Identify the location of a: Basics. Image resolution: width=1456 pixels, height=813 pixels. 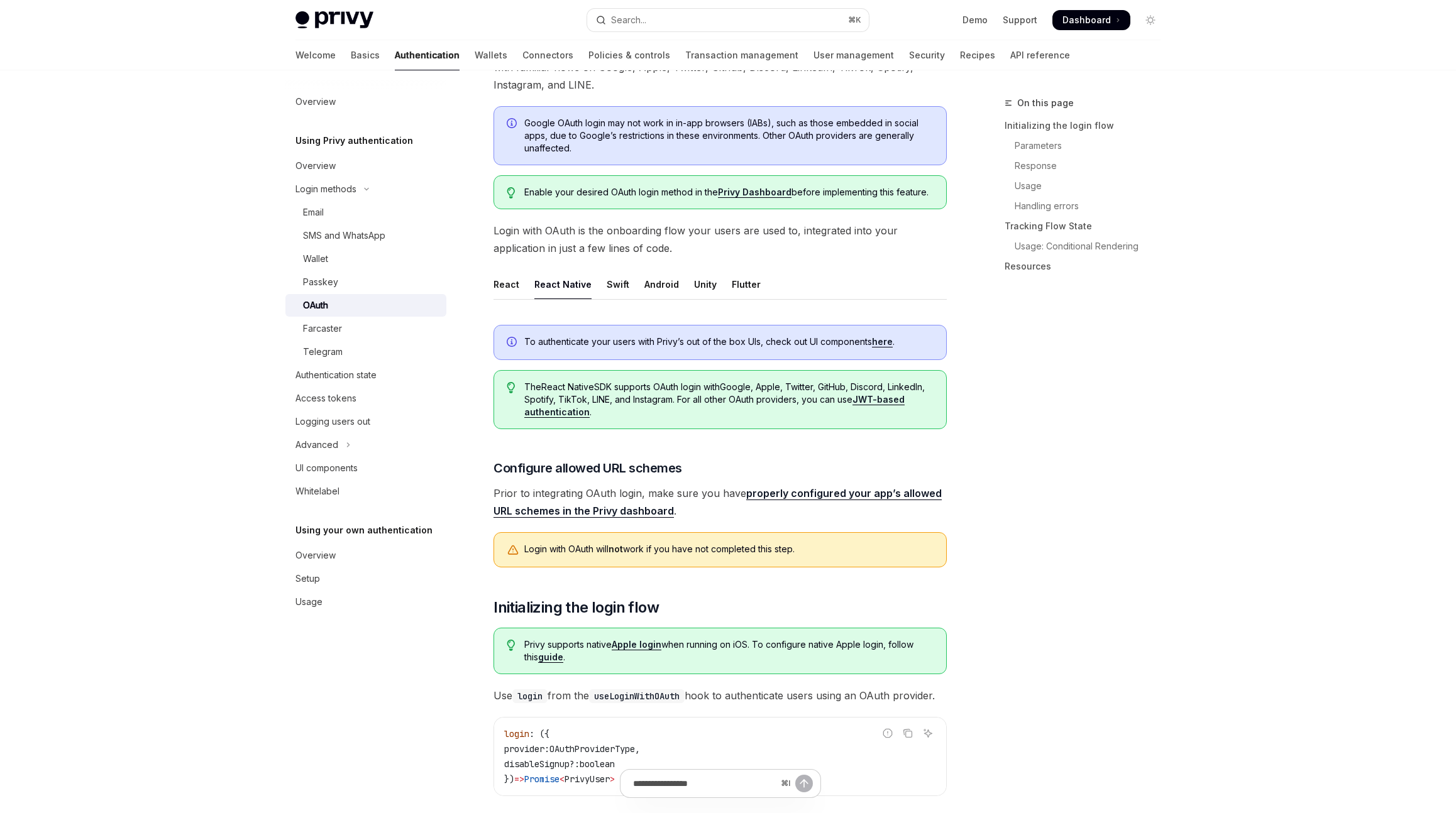
(366, 55).